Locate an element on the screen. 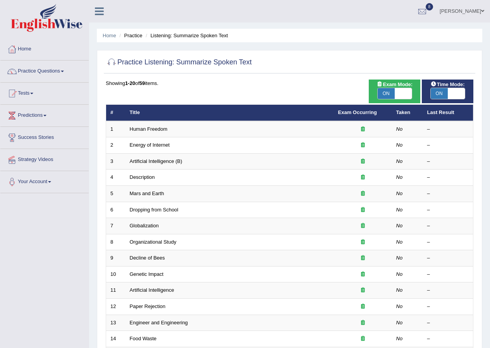  td: 2 is located at coordinates (116, 145).